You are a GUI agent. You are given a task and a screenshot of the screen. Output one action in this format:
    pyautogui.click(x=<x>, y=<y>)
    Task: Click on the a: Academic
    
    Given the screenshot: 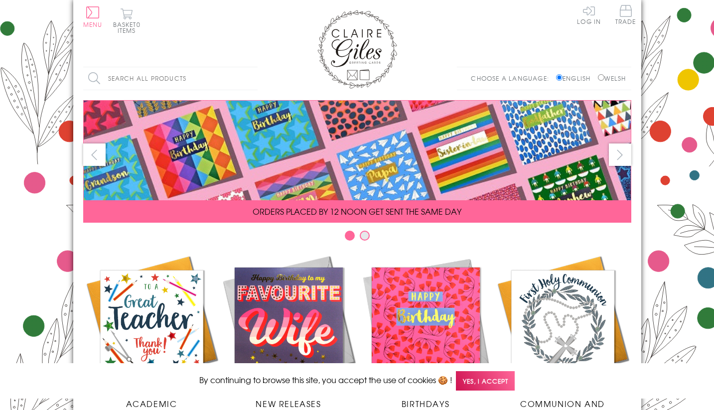 What is the action you would take?
    pyautogui.click(x=152, y=332)
    